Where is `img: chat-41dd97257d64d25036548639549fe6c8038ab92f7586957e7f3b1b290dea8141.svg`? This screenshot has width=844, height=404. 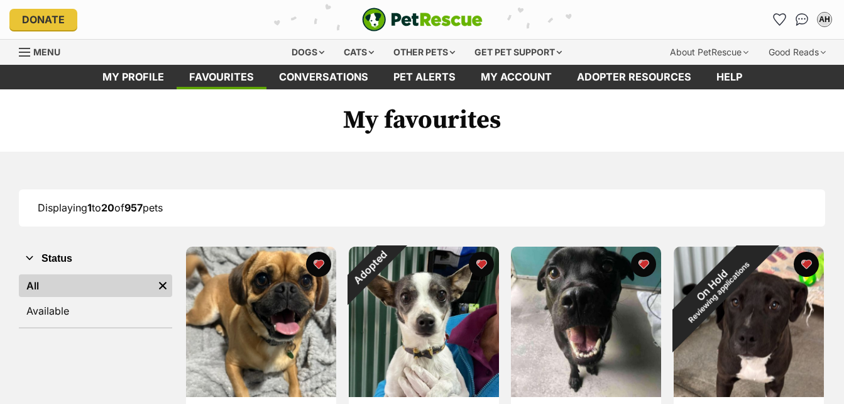
img: chat-41dd97257d64d25036548639549fe6c8038ab92f7586957e7f3b1b290dea8141.svg is located at coordinates (802, 19).